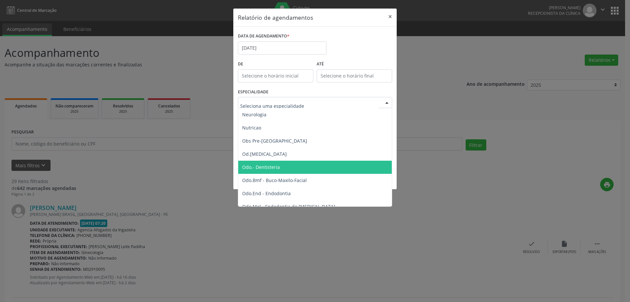 This screenshot has height=302, width=630. I want to click on label: DATA DE AGENDAMENTO, so click(264, 36).